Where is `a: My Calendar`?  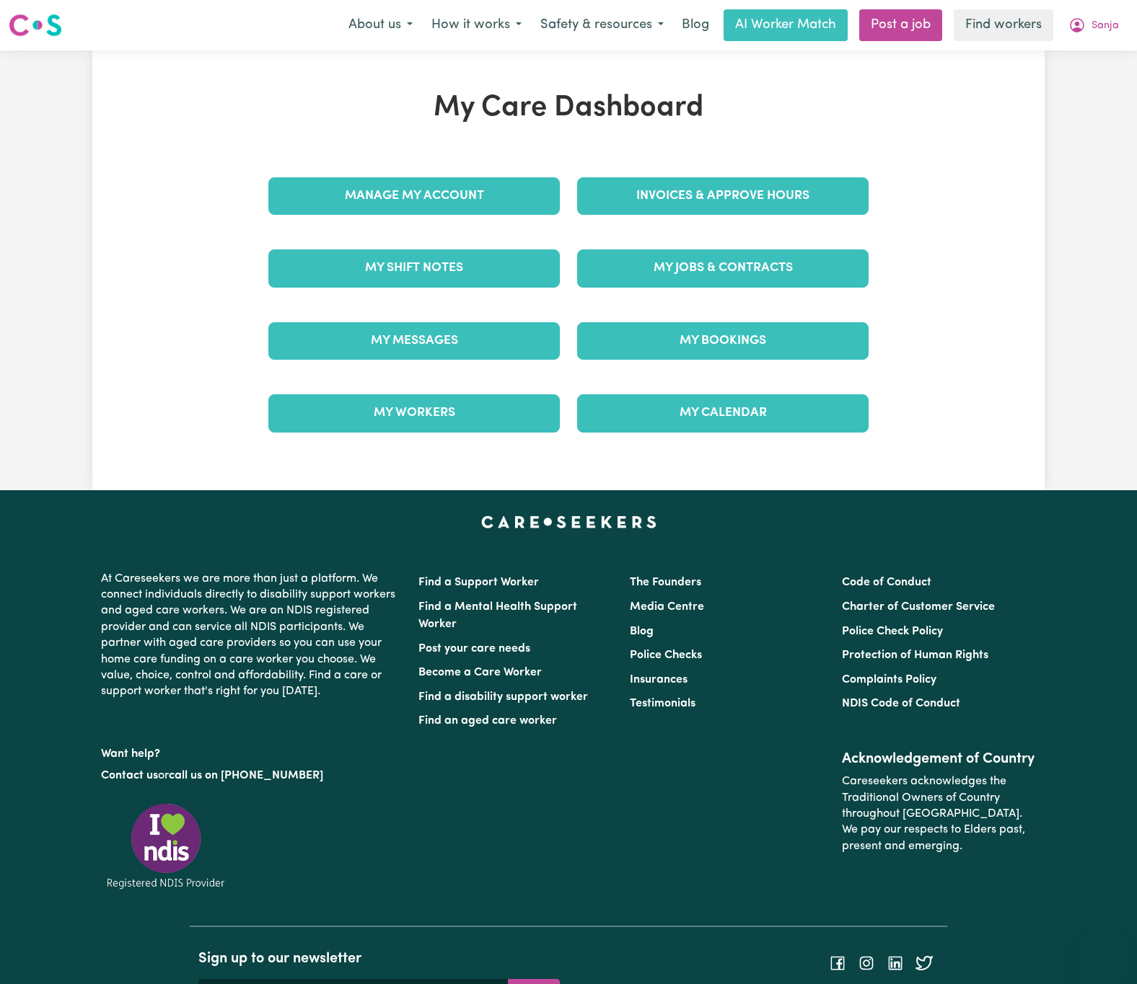
a: My Calendar is located at coordinates (723, 413).